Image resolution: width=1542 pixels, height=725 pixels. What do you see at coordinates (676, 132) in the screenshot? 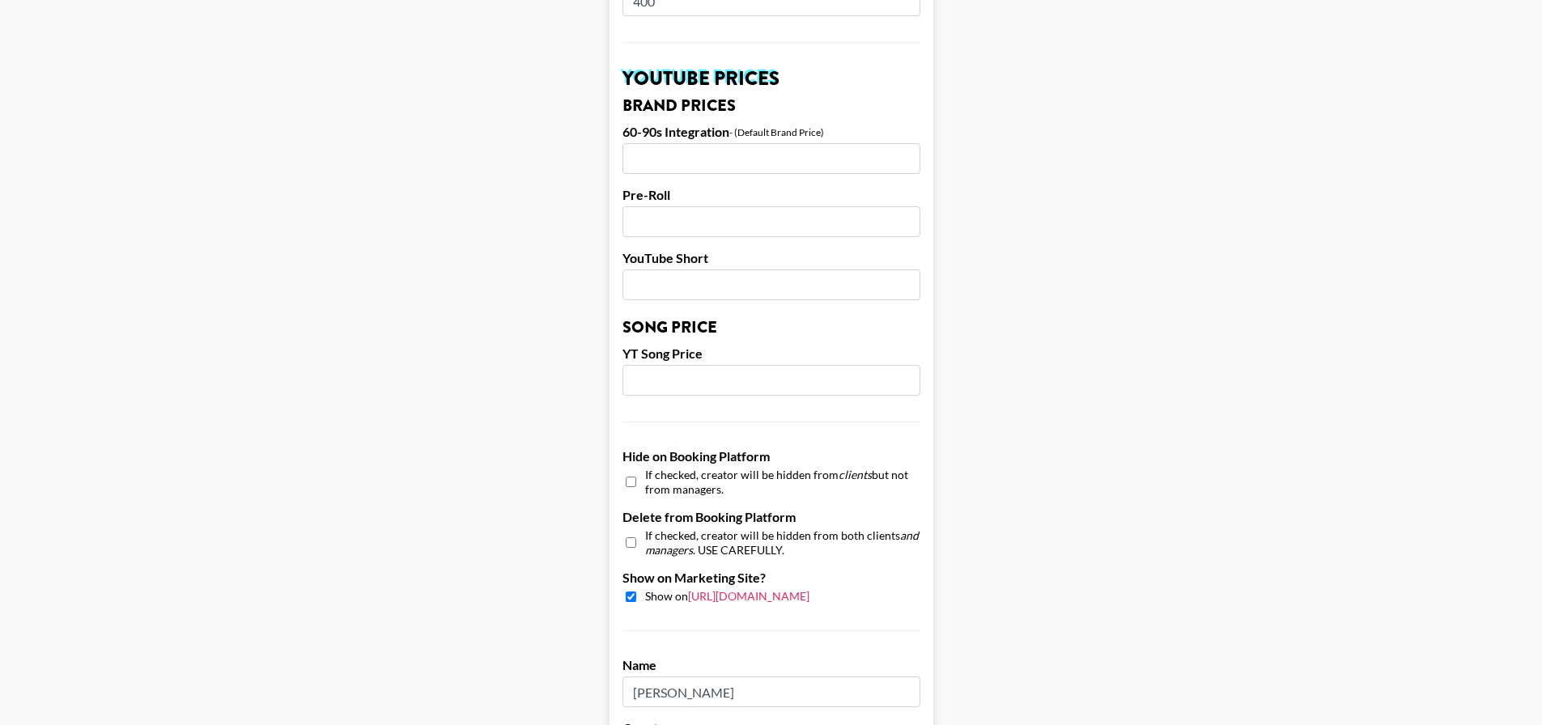
I see `label: 60-90s Integration` at bounding box center [676, 132].